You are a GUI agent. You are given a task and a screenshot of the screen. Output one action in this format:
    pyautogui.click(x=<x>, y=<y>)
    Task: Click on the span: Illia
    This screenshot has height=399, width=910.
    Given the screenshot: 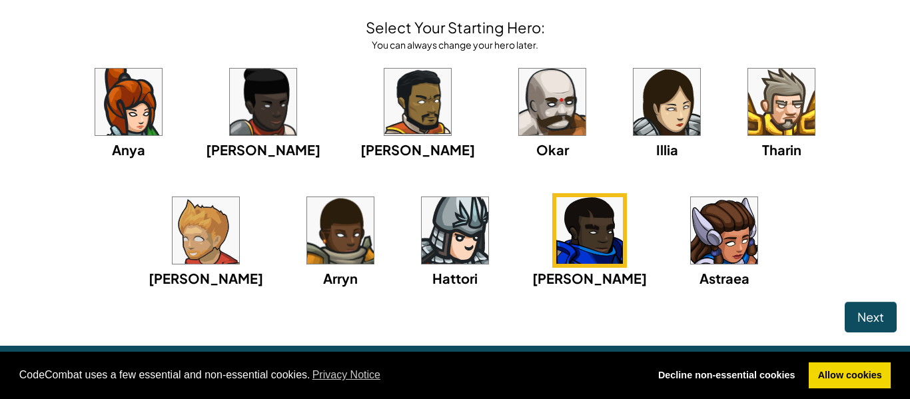 What is the action you would take?
    pyautogui.click(x=667, y=149)
    